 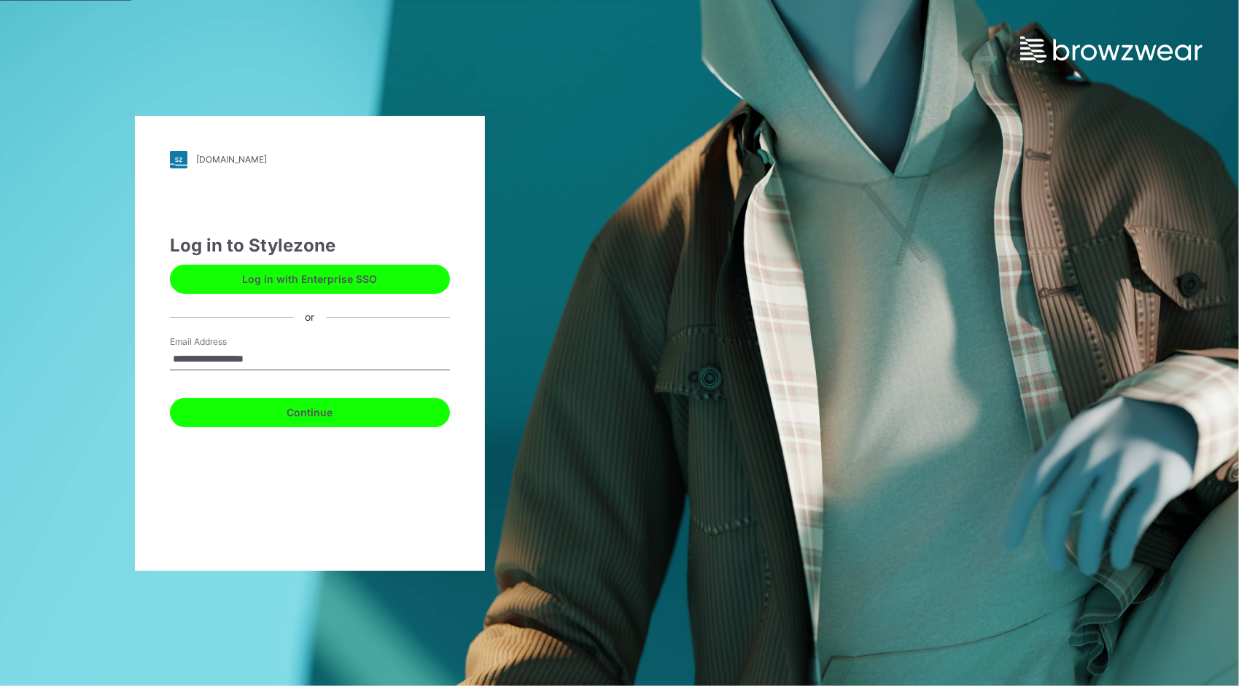 I want to click on label: Email Address, so click(x=221, y=342).